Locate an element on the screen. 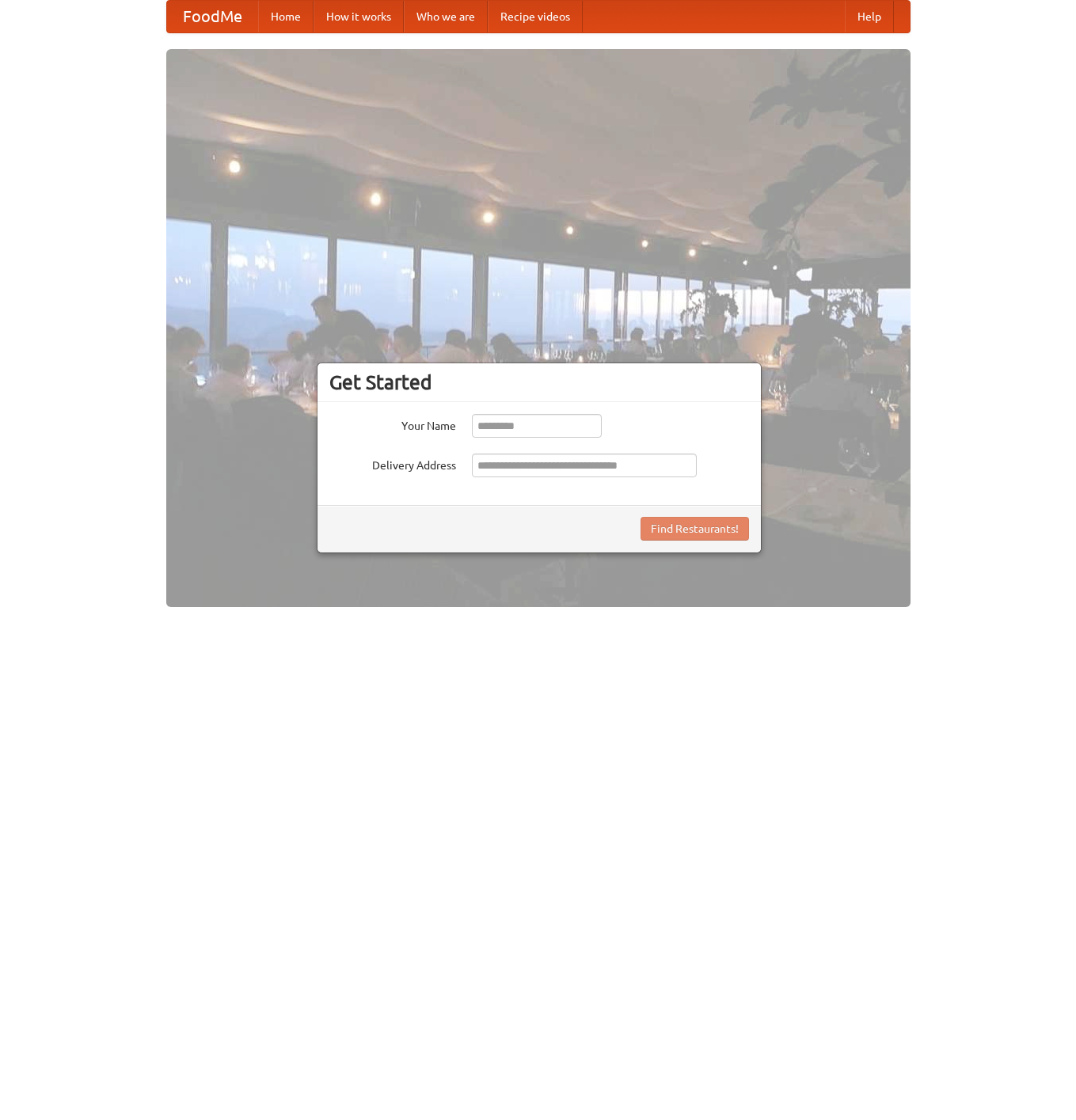 The width and height of the screenshot is (1076, 1120). label: Your Name is located at coordinates (392, 423).